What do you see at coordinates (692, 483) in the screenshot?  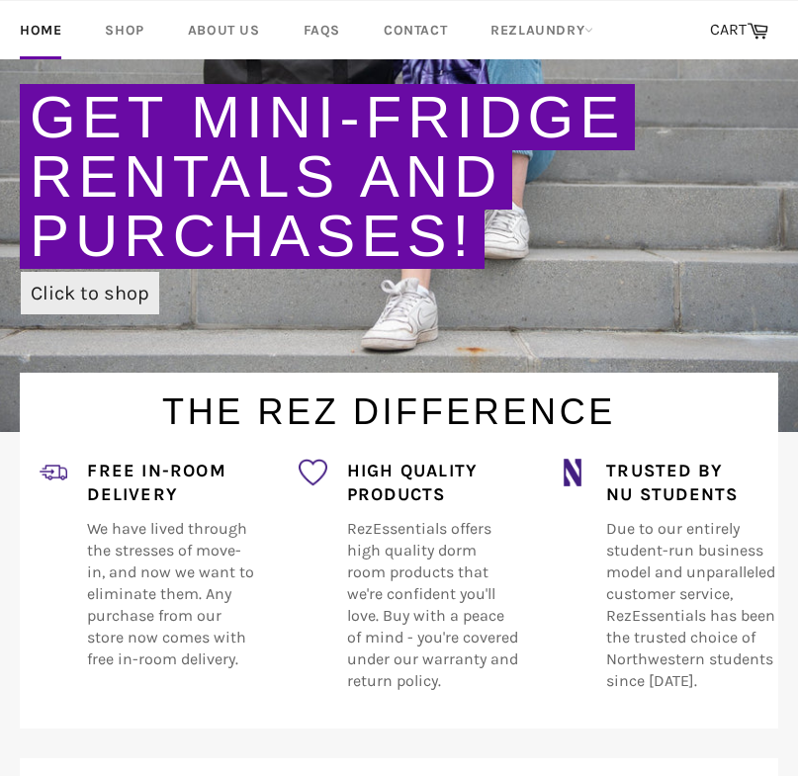 I see `h4: Trusted by NU Students` at bounding box center [692, 483].